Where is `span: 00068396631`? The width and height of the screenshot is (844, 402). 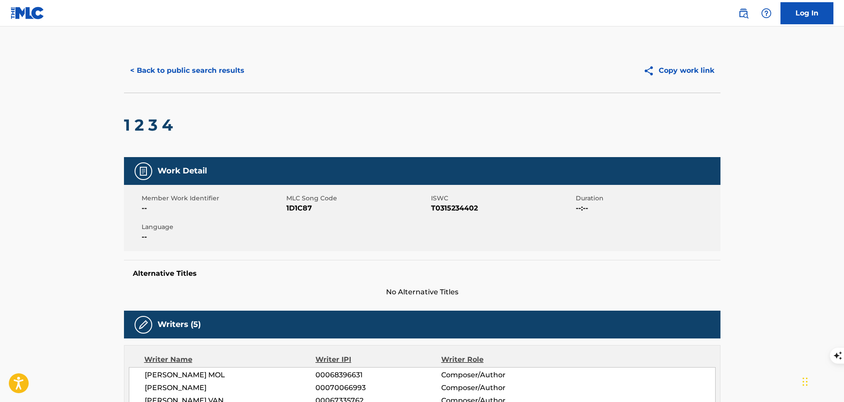 span: 00068396631 is located at coordinates (378, 375).